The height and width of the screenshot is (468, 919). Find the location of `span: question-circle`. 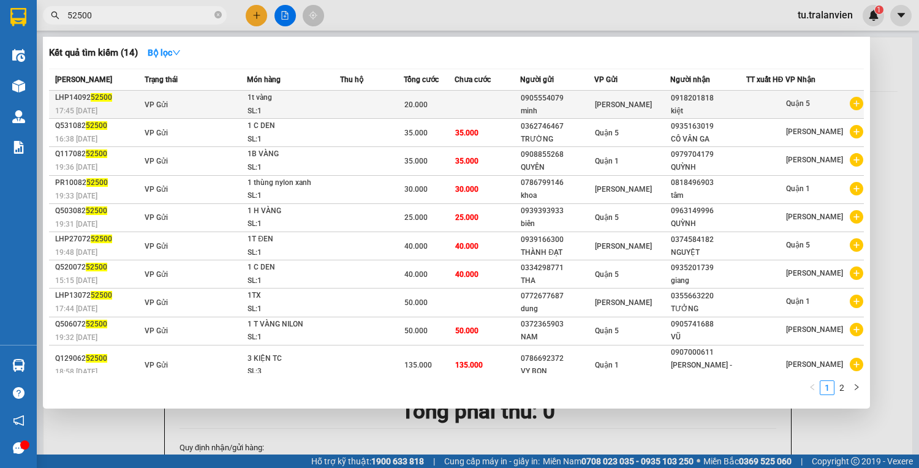

span: question-circle is located at coordinates (18, 393).